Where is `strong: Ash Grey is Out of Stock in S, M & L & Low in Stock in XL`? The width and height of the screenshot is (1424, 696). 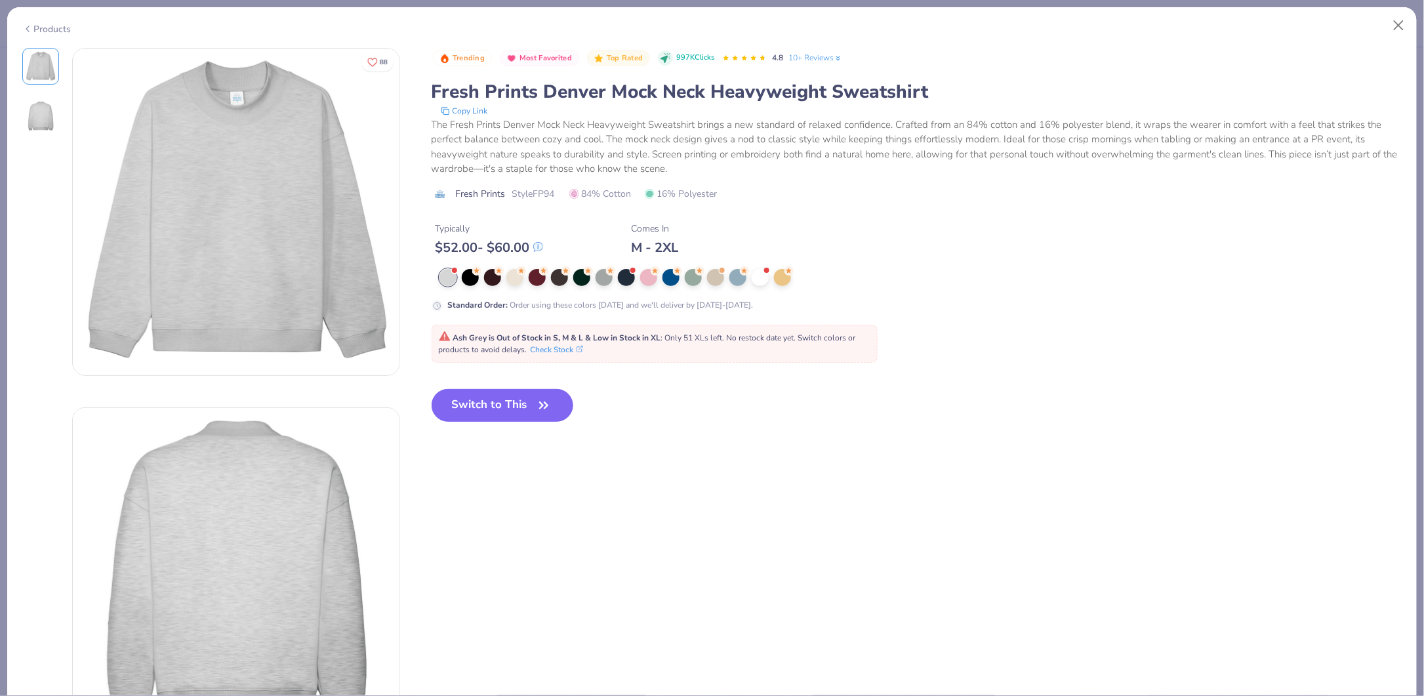
strong: Ash Grey is Out of Stock in S, M & L & Low in Stock in XL is located at coordinates (557, 338).